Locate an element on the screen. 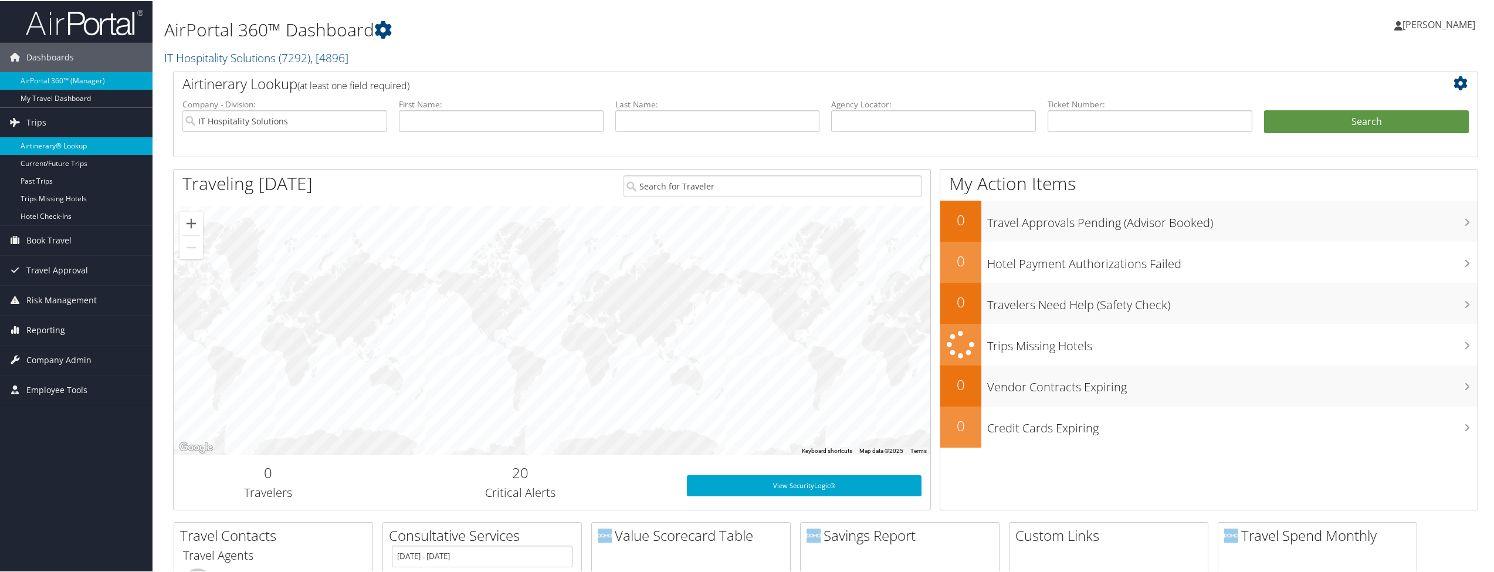 The image size is (1494, 572). h3: Travel Agents is located at coordinates (273, 554).